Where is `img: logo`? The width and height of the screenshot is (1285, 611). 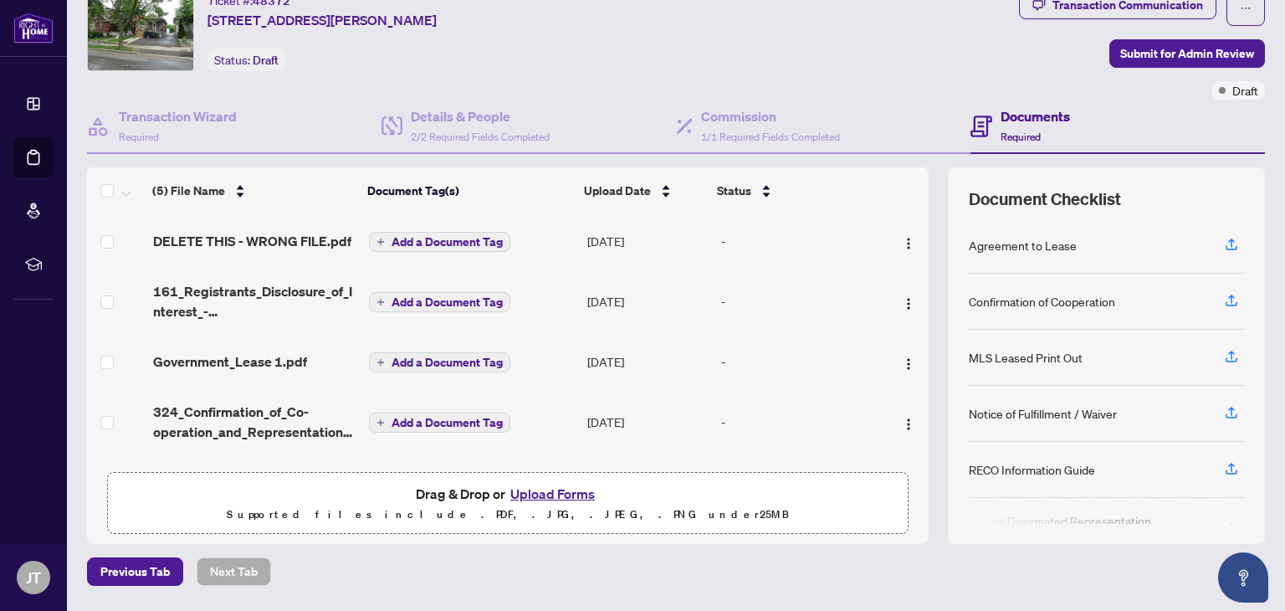
img: logo is located at coordinates (33, 28).